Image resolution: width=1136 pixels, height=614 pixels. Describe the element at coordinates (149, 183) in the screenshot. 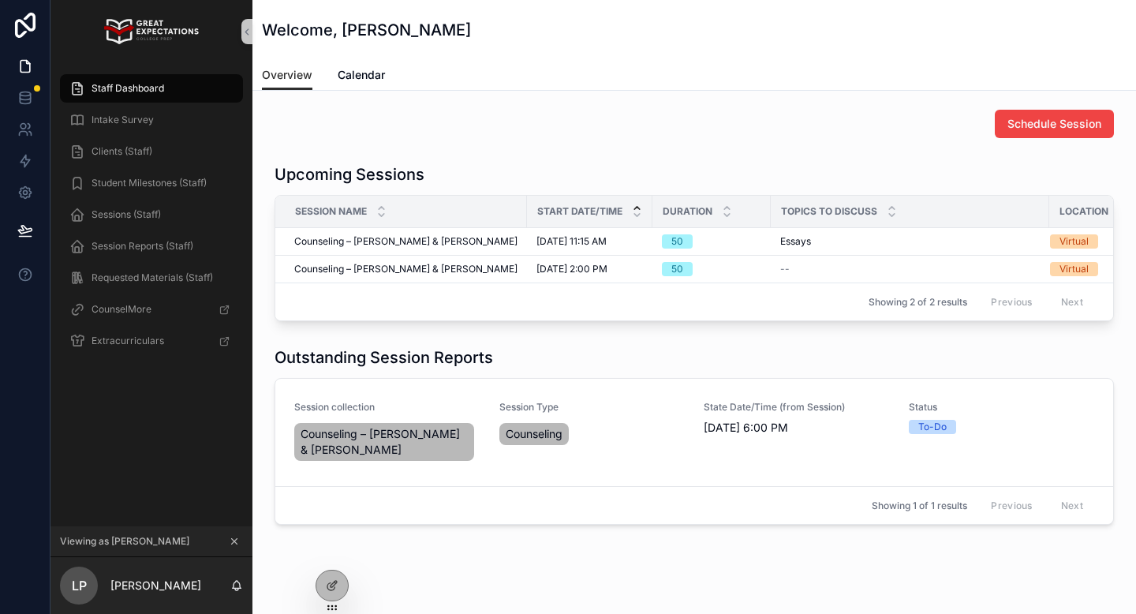

I see `span: Student Milestones (Staff)` at that location.